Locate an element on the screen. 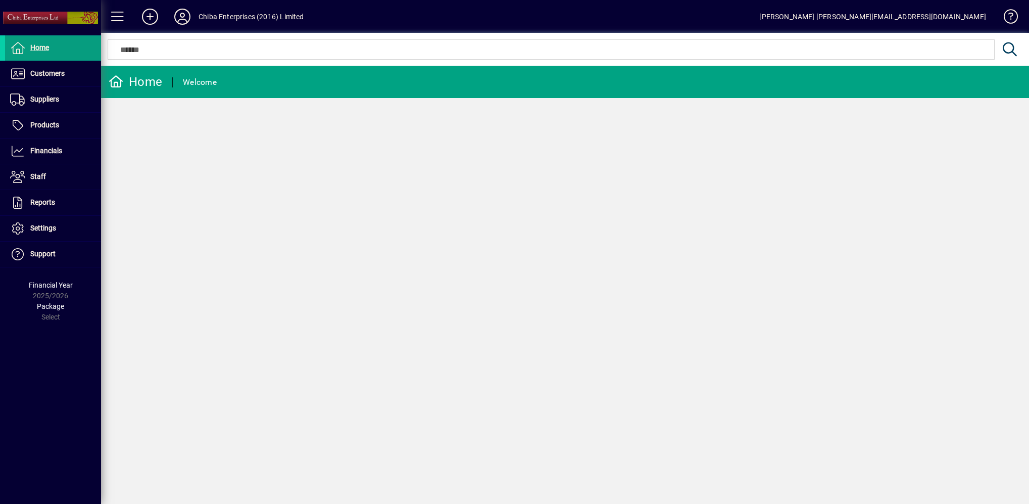 The width and height of the screenshot is (1029, 504). span: Products is located at coordinates (44, 125).